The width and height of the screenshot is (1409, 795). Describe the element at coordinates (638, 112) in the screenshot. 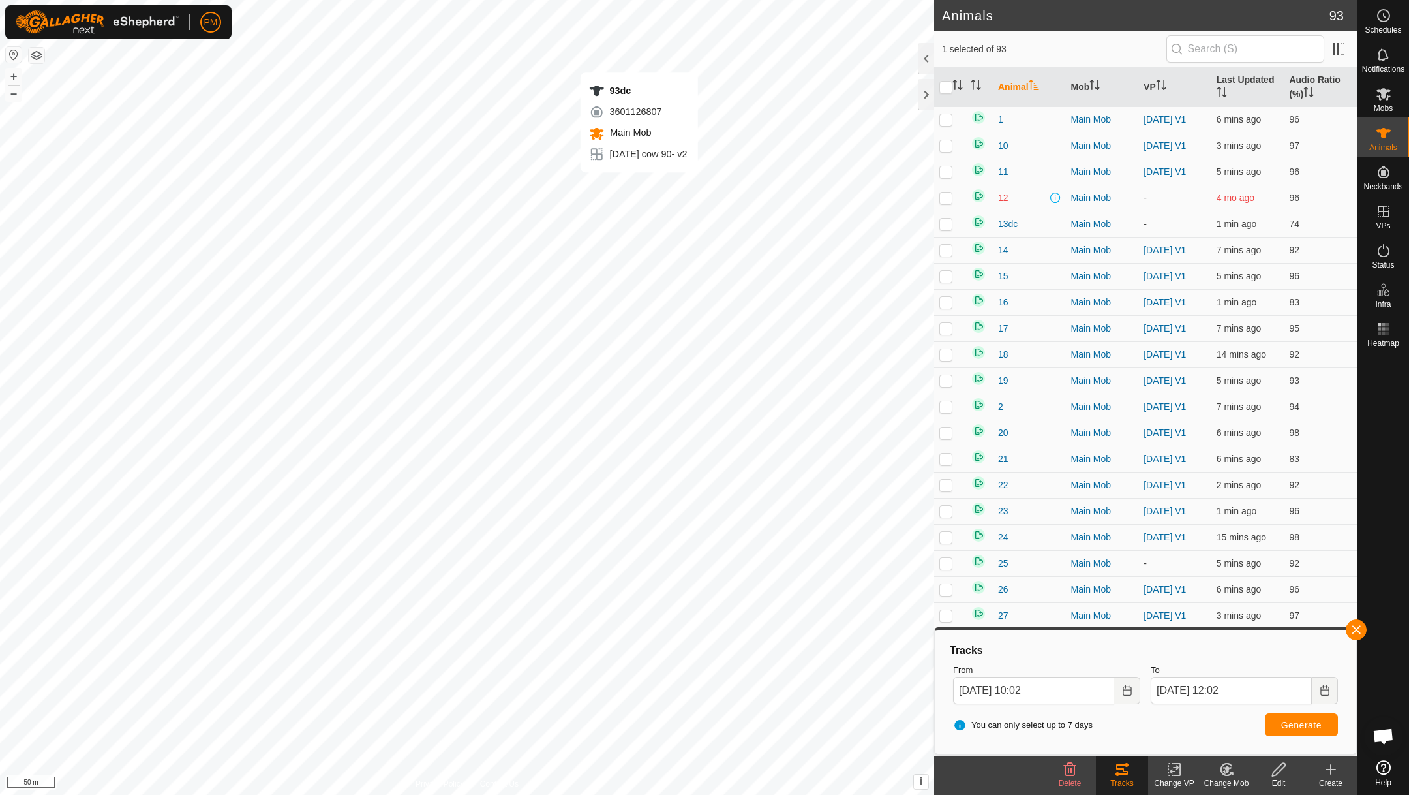

I see `div: 3601126807` at that location.